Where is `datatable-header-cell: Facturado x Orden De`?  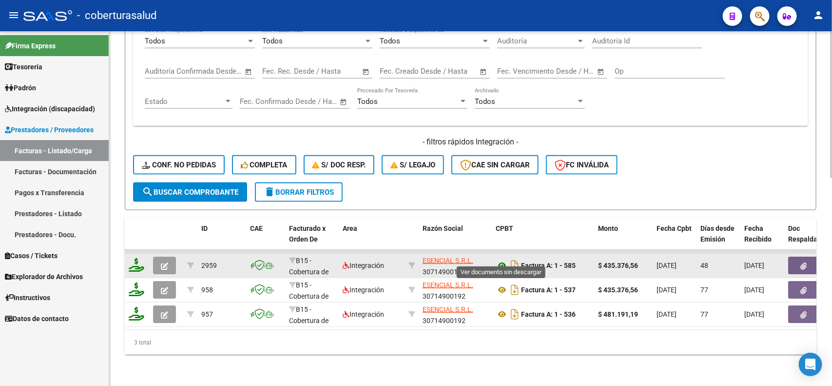 datatable-header-cell: Facturado x Orden De is located at coordinates (312, 239).